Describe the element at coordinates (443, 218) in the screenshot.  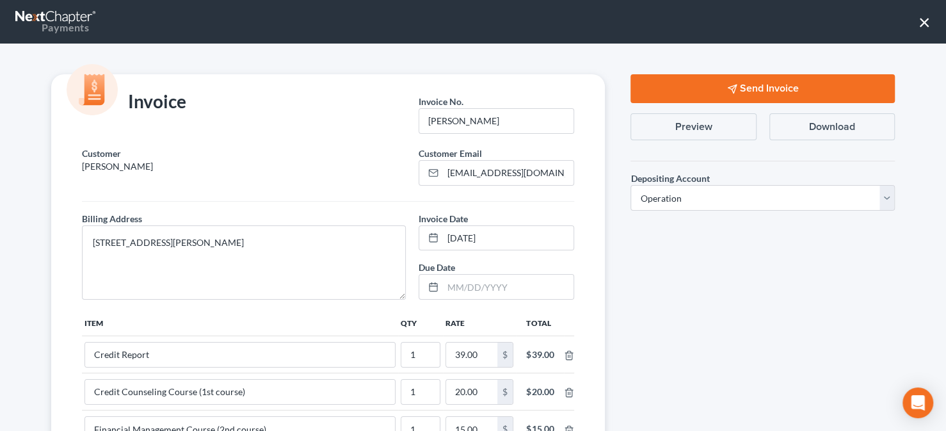
I see `span: Invoice Date` at that location.